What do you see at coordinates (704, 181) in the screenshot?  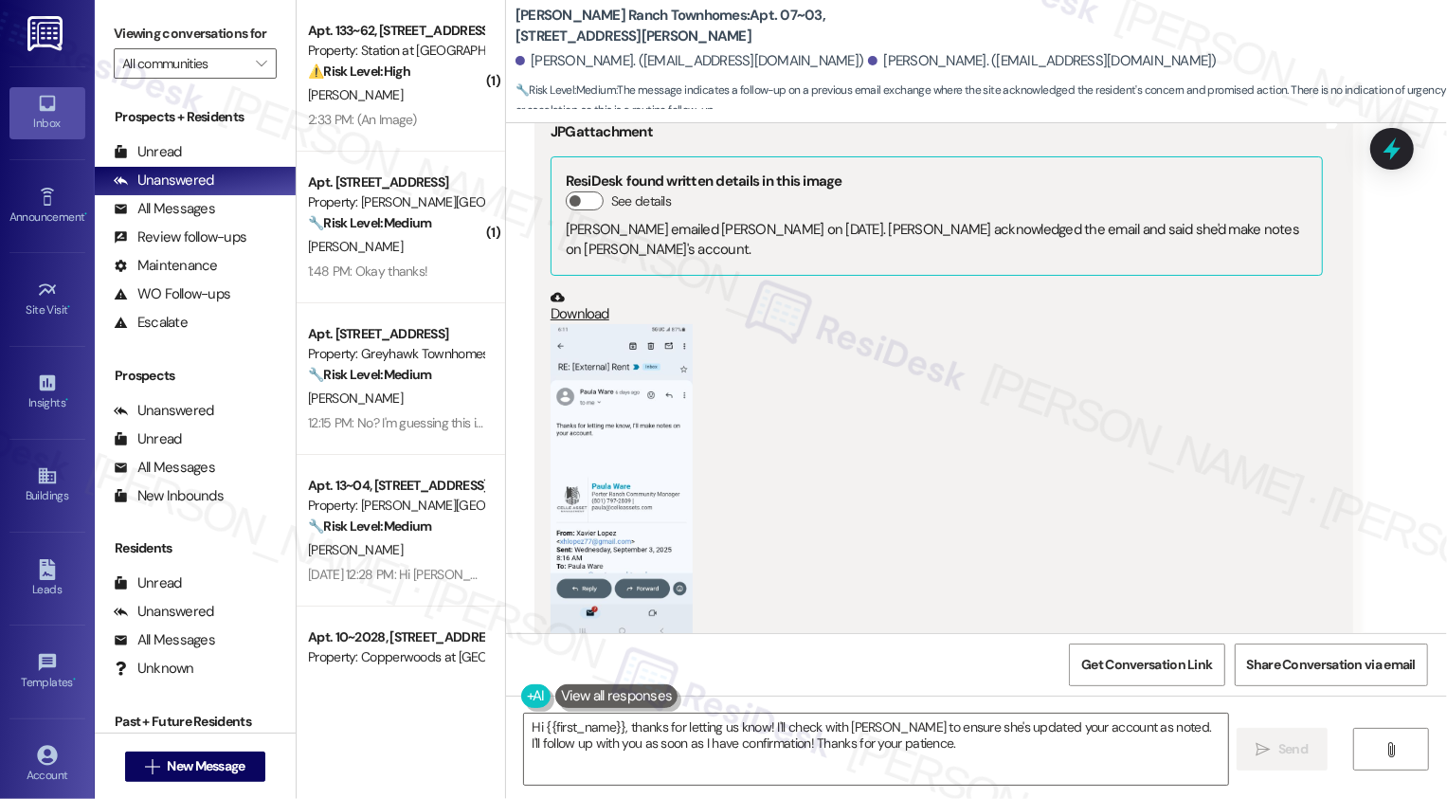 I see `b: ResiDesk found written details in this image` at bounding box center [704, 181].